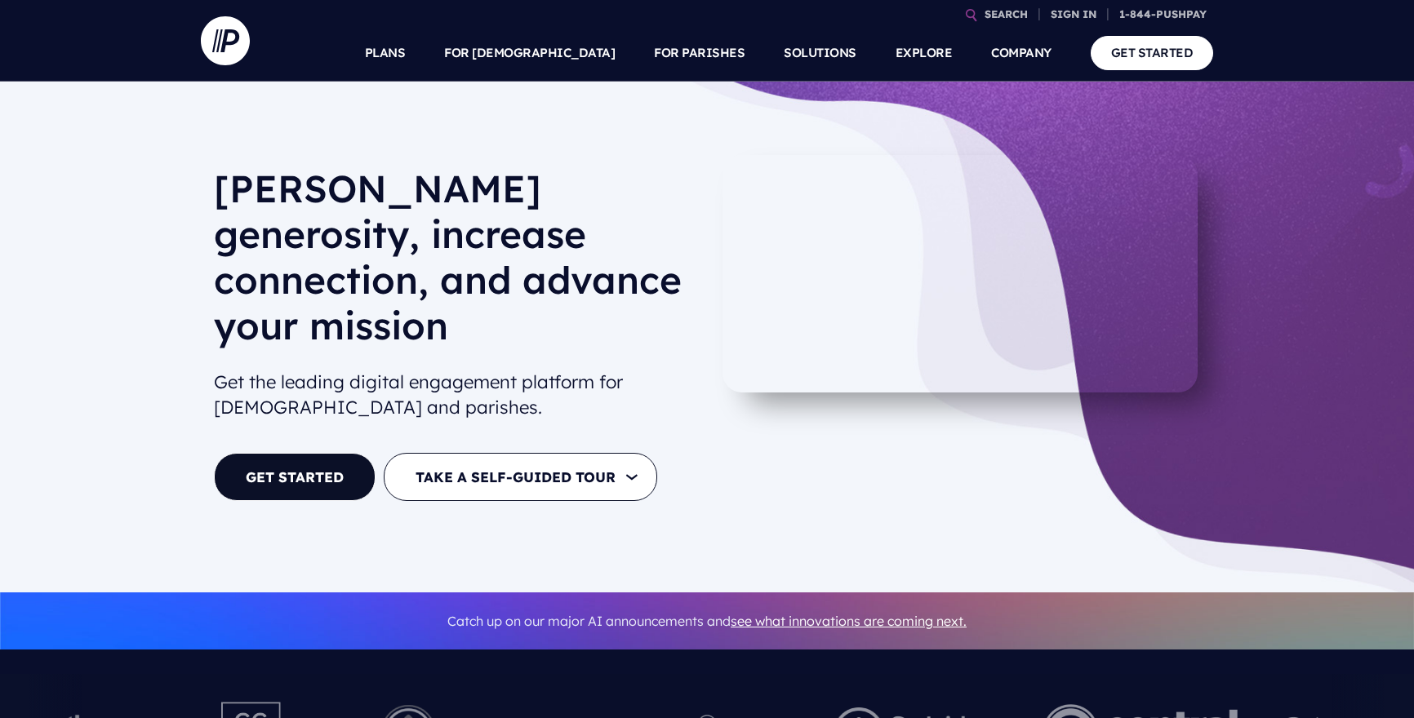  I want to click on a: SOLUTIONS, so click(819, 53).